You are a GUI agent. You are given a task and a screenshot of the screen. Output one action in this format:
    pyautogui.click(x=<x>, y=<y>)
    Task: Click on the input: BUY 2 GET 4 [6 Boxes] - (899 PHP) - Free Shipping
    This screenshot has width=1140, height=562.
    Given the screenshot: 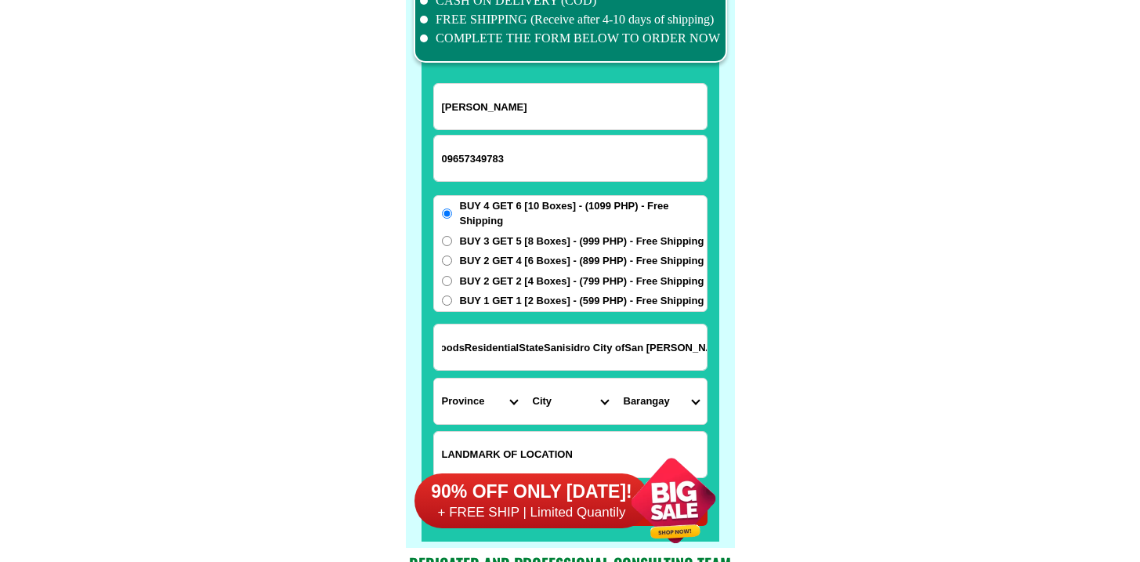 What is the action you would take?
    pyautogui.click(x=447, y=260)
    